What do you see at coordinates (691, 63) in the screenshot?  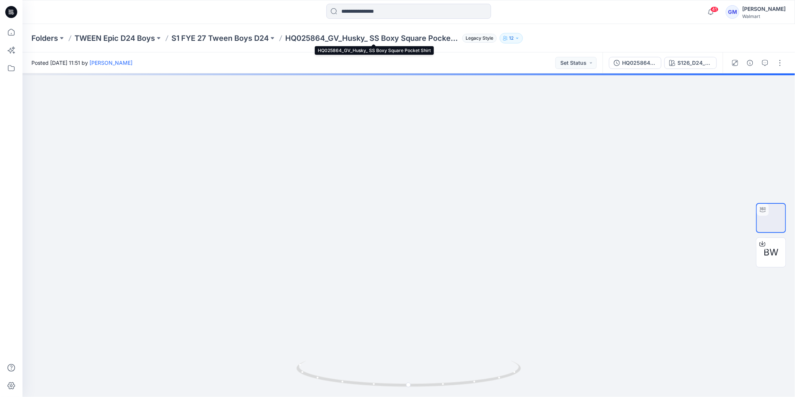 I see `button: S126_D24_WA_Tonal Duck Camo_ Olive Oak_M25025A` at bounding box center [691, 63].